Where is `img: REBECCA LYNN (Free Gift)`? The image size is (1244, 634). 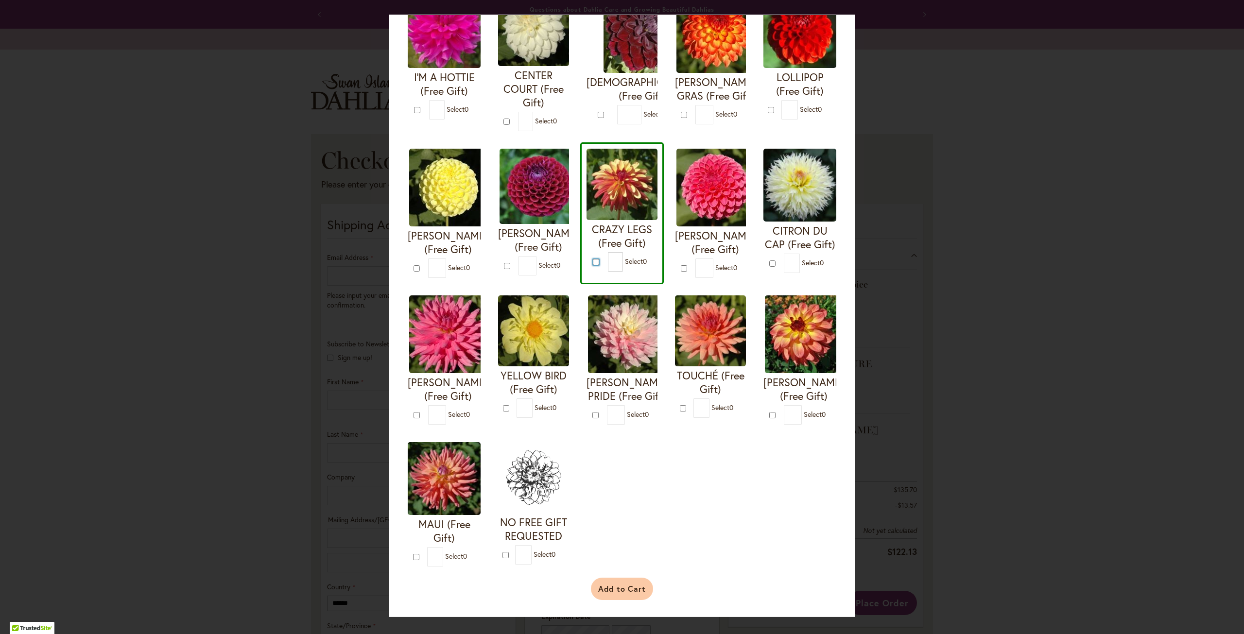
img: REBECCA LYNN (Free Gift) is located at coordinates (715, 188).